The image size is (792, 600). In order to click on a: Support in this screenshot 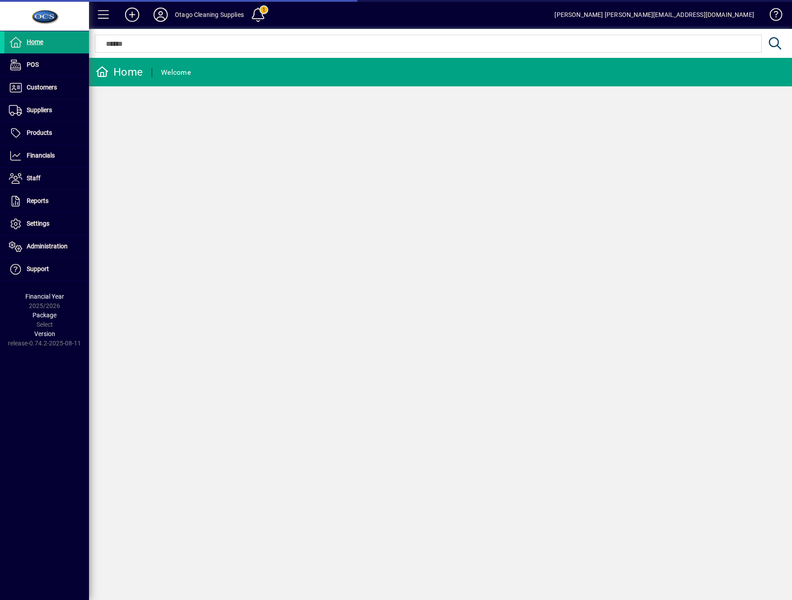, I will do `click(47, 269)`.